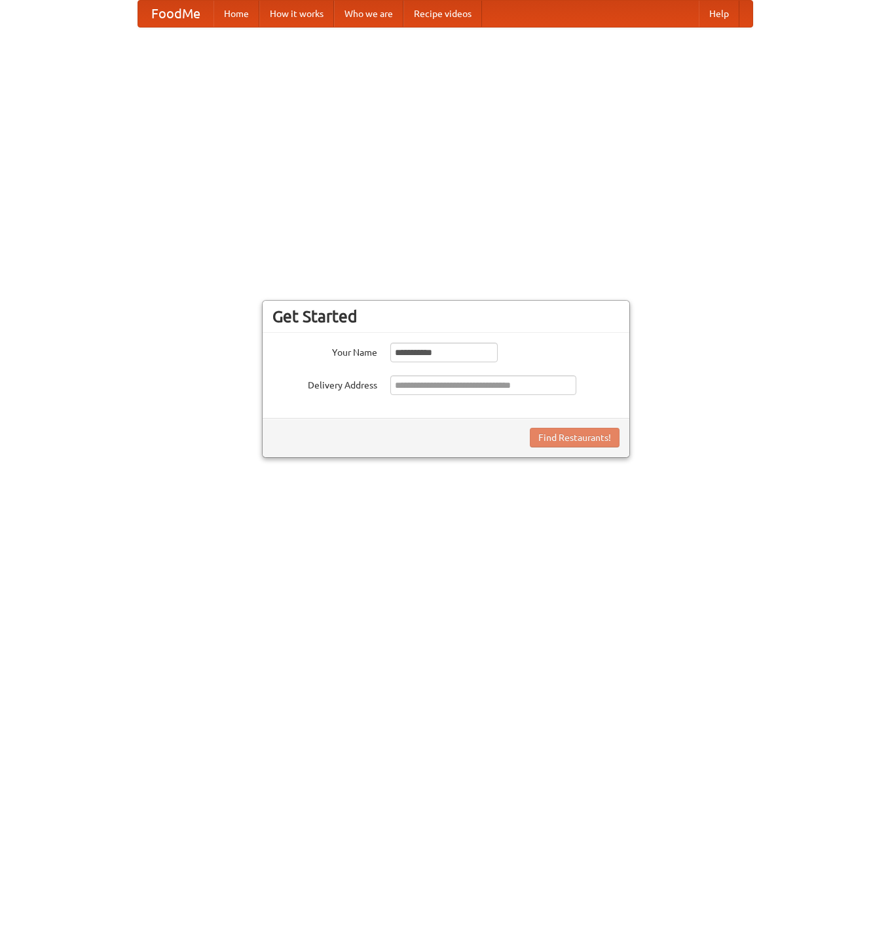 This screenshot has width=890, height=927. I want to click on a: FoodMe, so click(176, 14).